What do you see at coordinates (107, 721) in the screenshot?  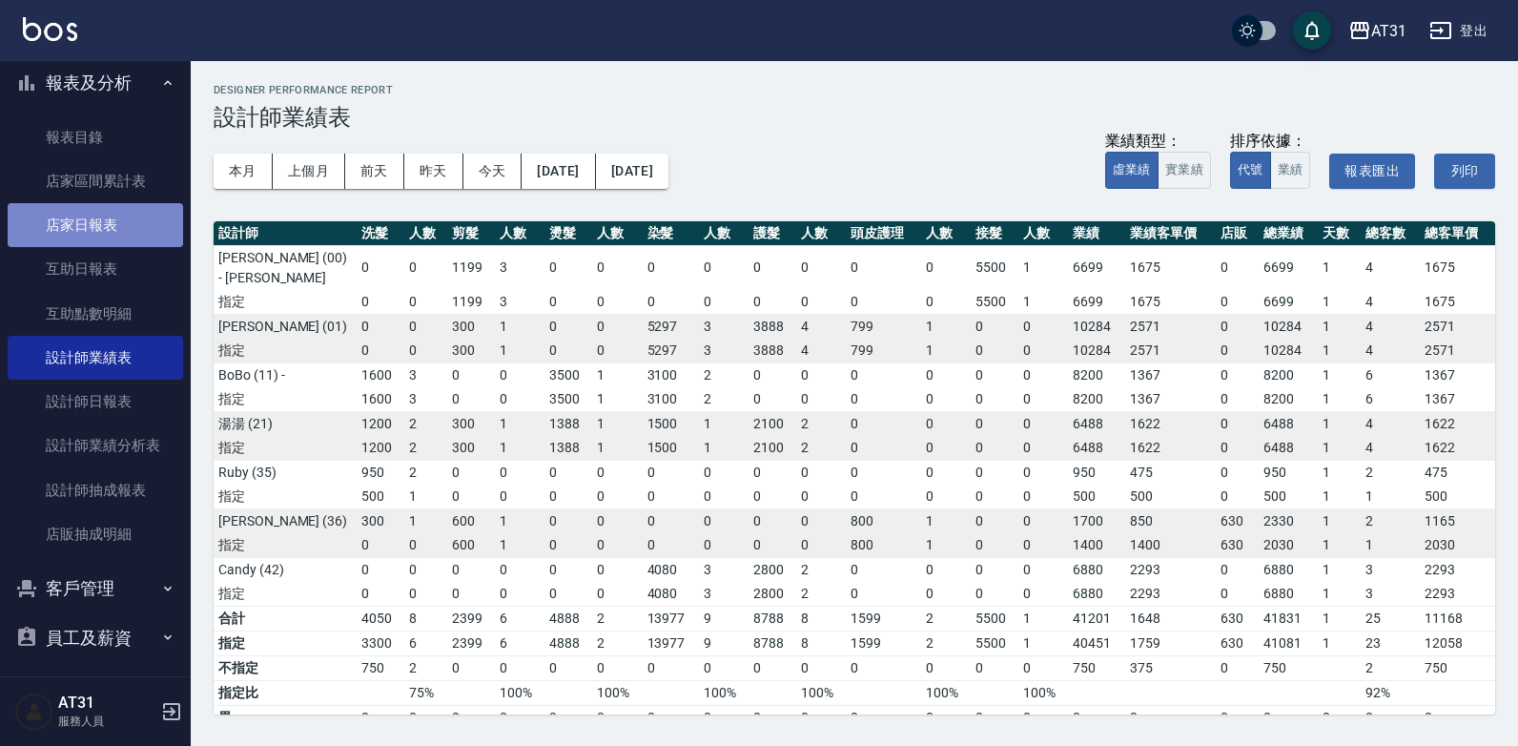 I see `p: 服務人員` at bounding box center [107, 721].